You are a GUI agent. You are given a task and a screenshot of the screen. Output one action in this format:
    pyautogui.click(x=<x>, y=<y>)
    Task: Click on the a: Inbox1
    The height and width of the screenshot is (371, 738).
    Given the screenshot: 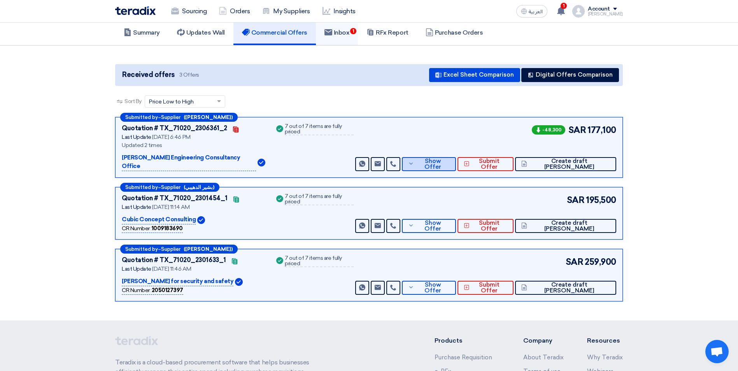 What is the action you would take?
    pyautogui.click(x=337, y=33)
    